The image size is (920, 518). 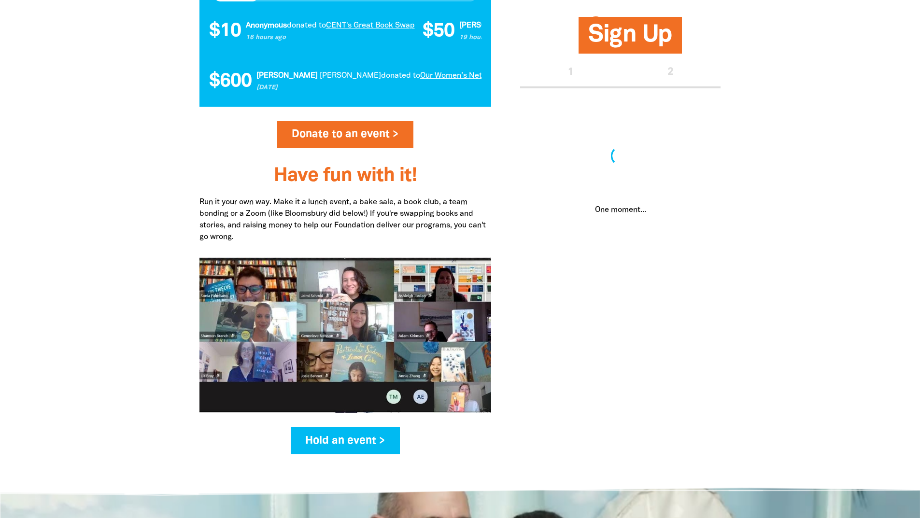 I want to click on span: $10, so click(x=223, y=31).